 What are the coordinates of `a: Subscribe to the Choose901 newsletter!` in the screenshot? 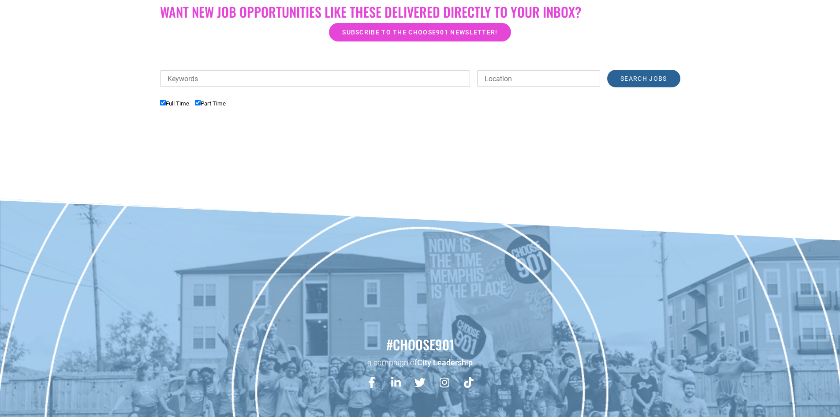 It's located at (420, 32).